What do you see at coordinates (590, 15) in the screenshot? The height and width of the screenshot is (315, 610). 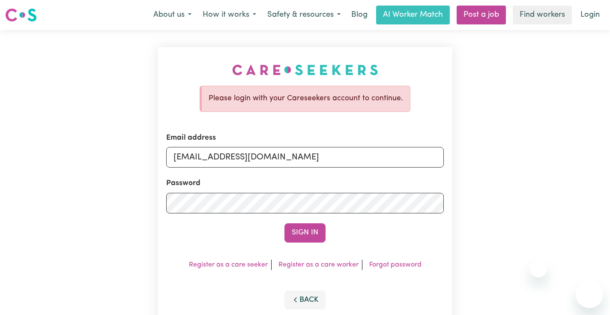 I see `a: Login` at bounding box center [590, 15].